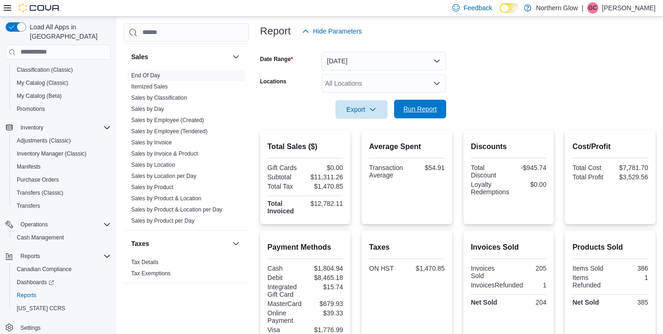 The width and height of the screenshot is (663, 334). I want to click on h3: Report, so click(275, 31).